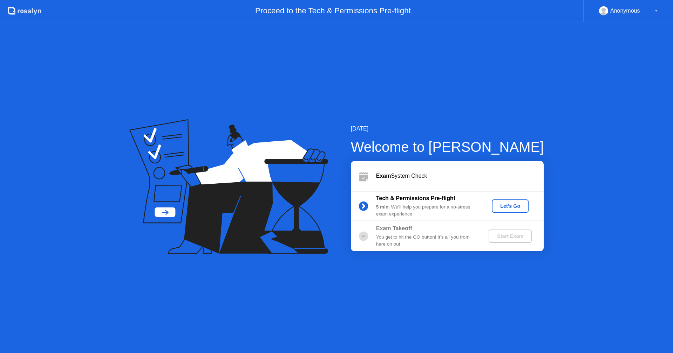 The image size is (673, 353). What do you see at coordinates (394, 228) in the screenshot?
I see `b: Exam Takeoff` at bounding box center [394, 228].